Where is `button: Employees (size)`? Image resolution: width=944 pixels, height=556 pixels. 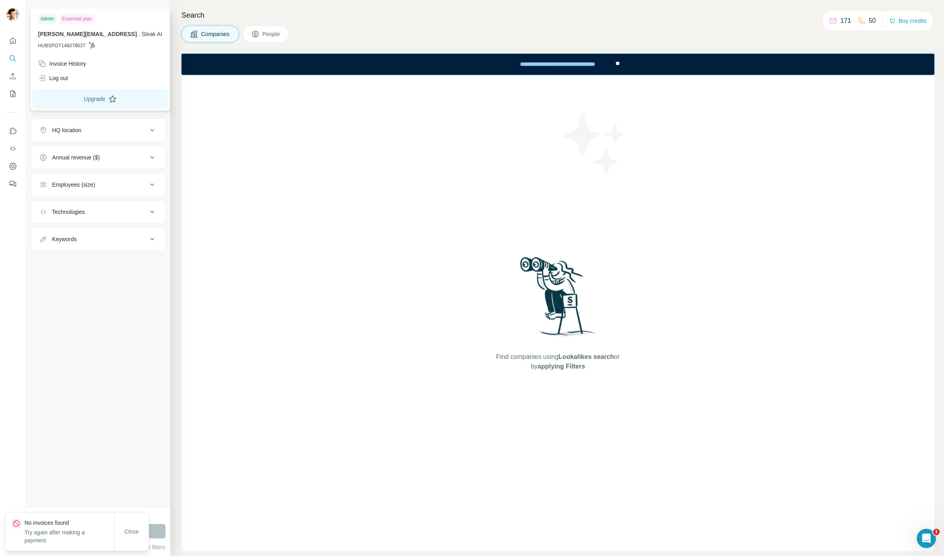 button: Employees (size) is located at coordinates (98, 185).